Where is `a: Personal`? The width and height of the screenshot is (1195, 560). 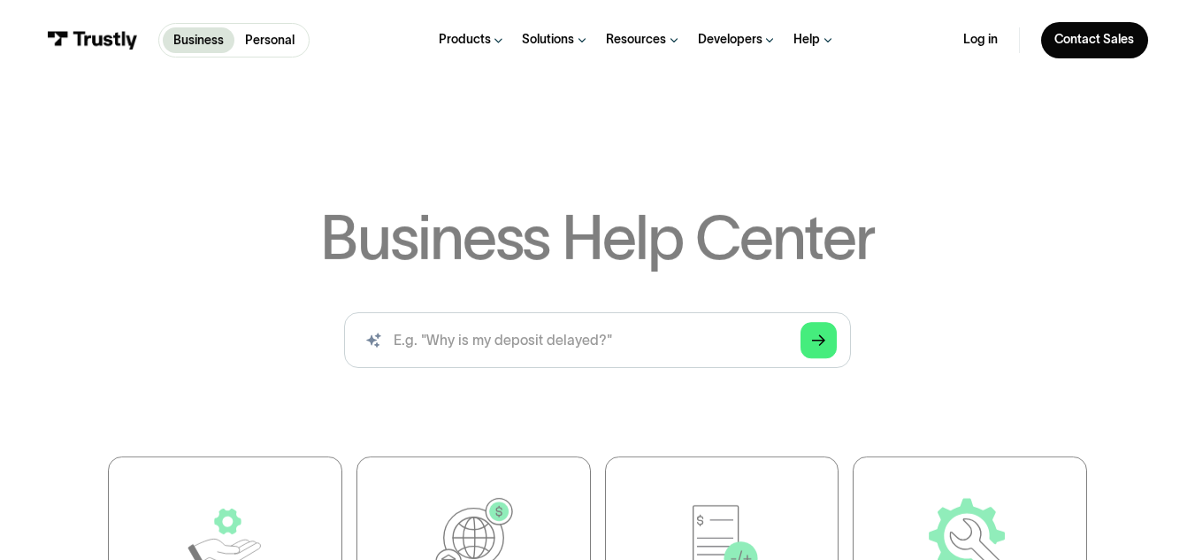
a: Personal is located at coordinates (270, 40).